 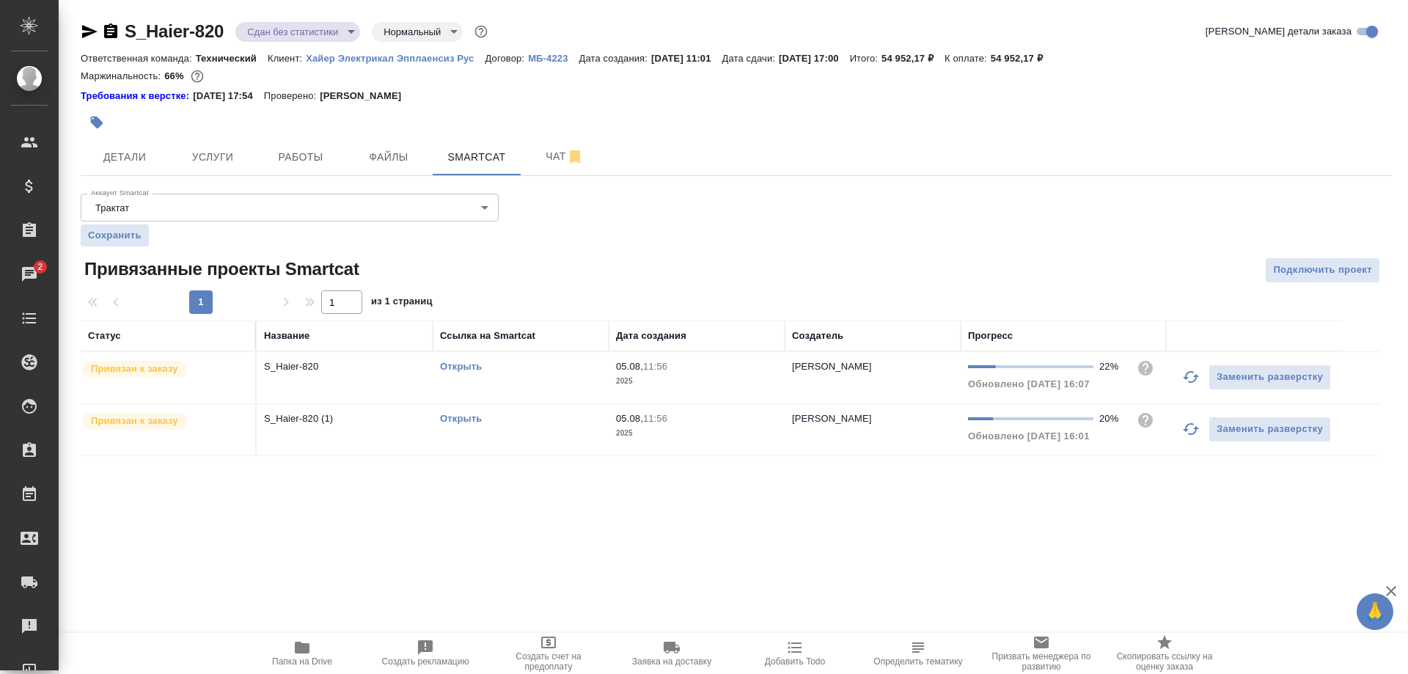 What do you see at coordinates (395, 57) in the screenshot?
I see `a: Хайер Электрикал Эпплаенсиз Рус` at bounding box center [395, 57].